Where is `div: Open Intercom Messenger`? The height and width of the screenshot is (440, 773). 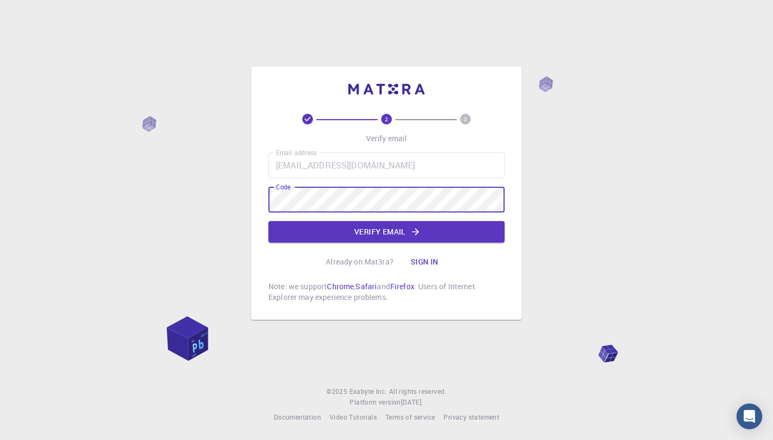
div: Open Intercom Messenger is located at coordinates (749, 416).